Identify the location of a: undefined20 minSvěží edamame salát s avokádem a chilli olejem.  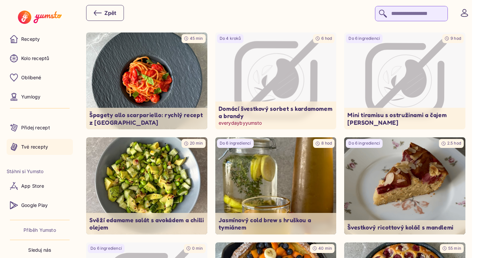
(147, 186).